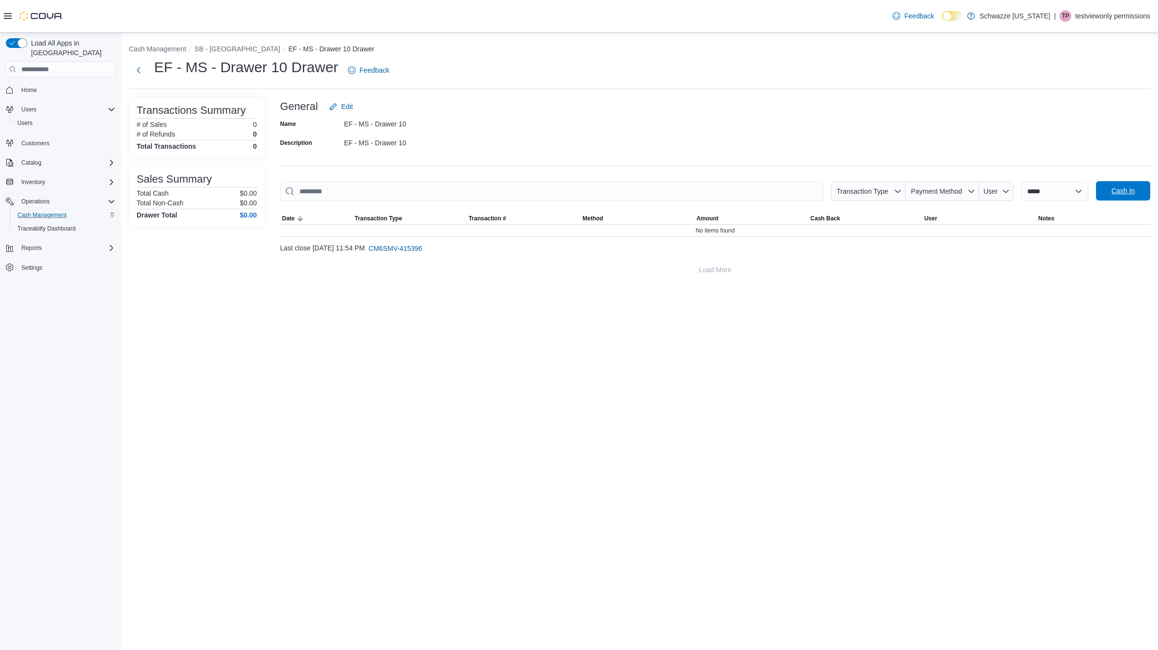  Describe the element at coordinates (31, 268) in the screenshot. I see `a: Settings` at that location.